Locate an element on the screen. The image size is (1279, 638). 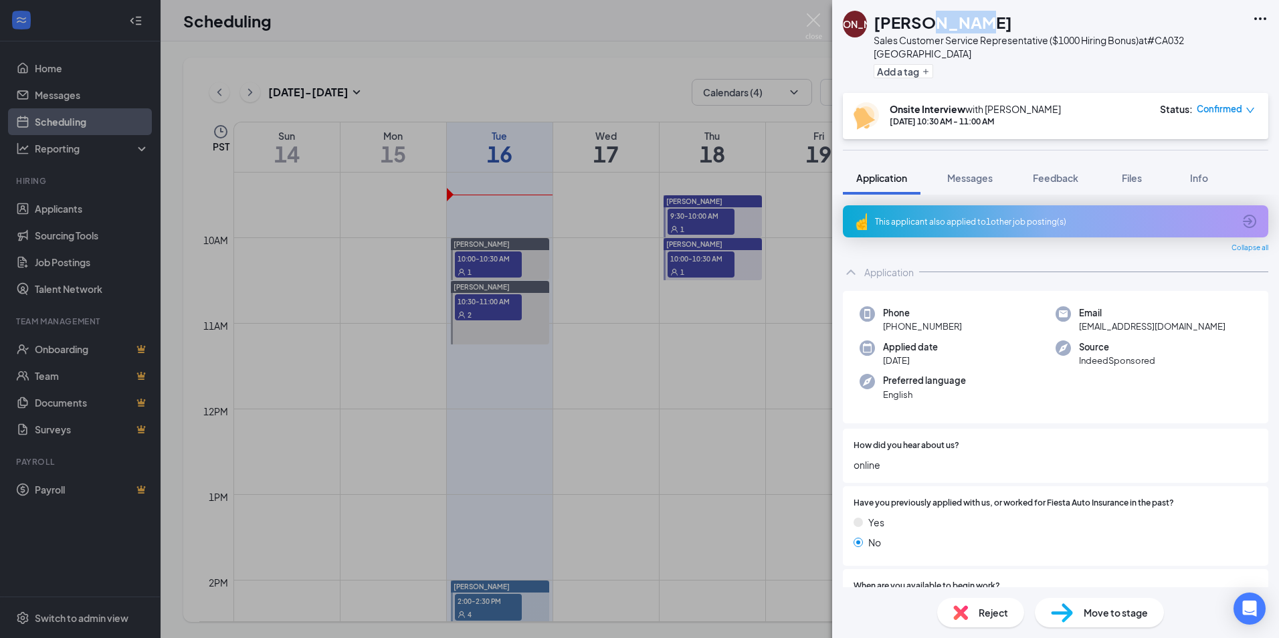
div: Application is located at coordinates (889, 272).